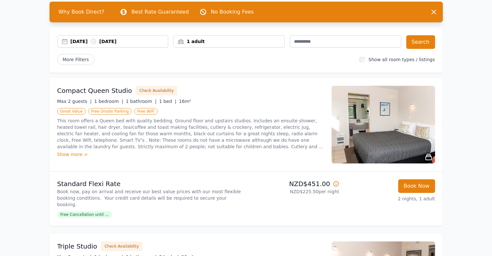 This screenshot has height=256, width=492. I want to click on span: Great Value, so click(71, 111).